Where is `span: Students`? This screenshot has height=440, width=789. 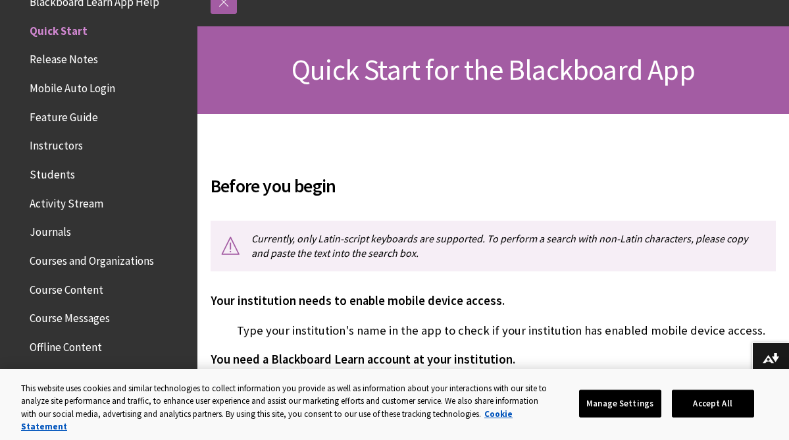
span: Students is located at coordinates (52, 172).